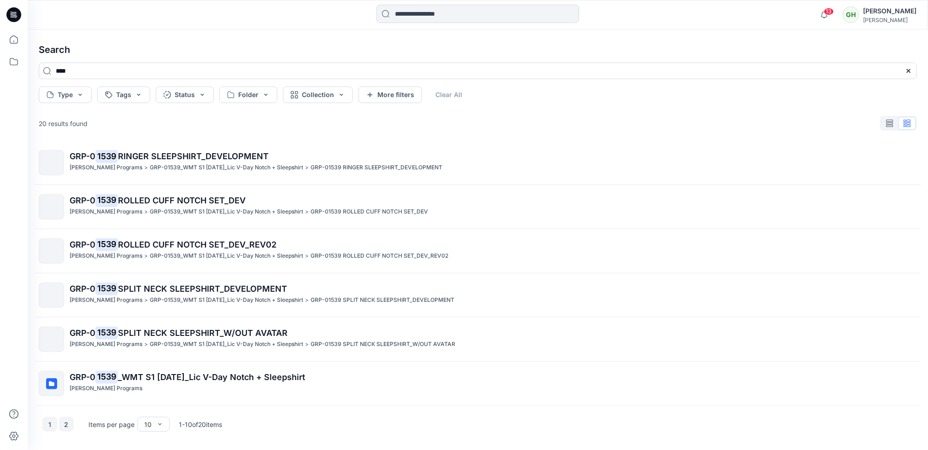  What do you see at coordinates (148, 425) in the screenshot?
I see `div: 10` at bounding box center [148, 425].